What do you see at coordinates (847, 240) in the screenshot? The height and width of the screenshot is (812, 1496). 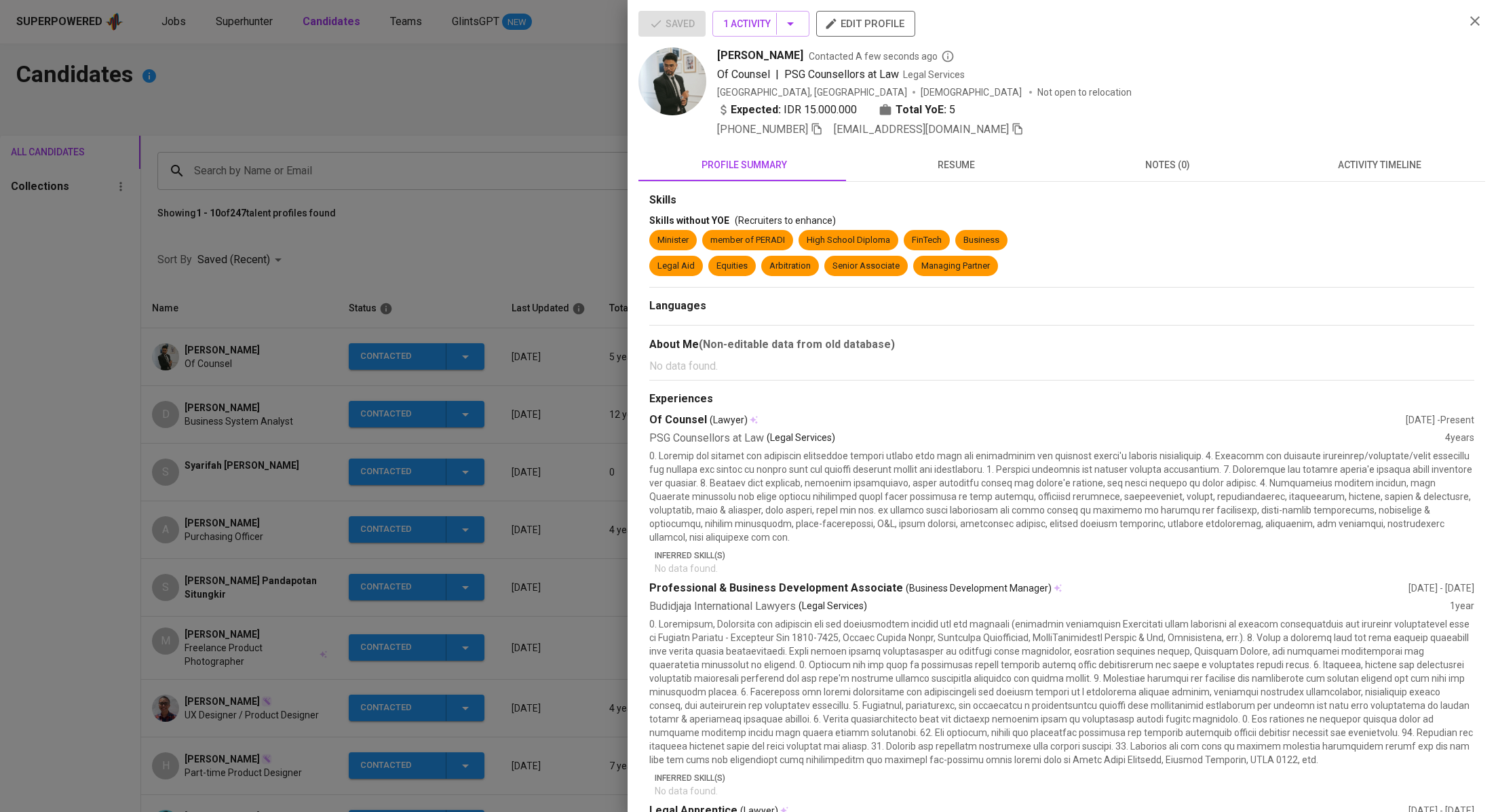 I see `div: High School Diploma` at bounding box center [847, 240].